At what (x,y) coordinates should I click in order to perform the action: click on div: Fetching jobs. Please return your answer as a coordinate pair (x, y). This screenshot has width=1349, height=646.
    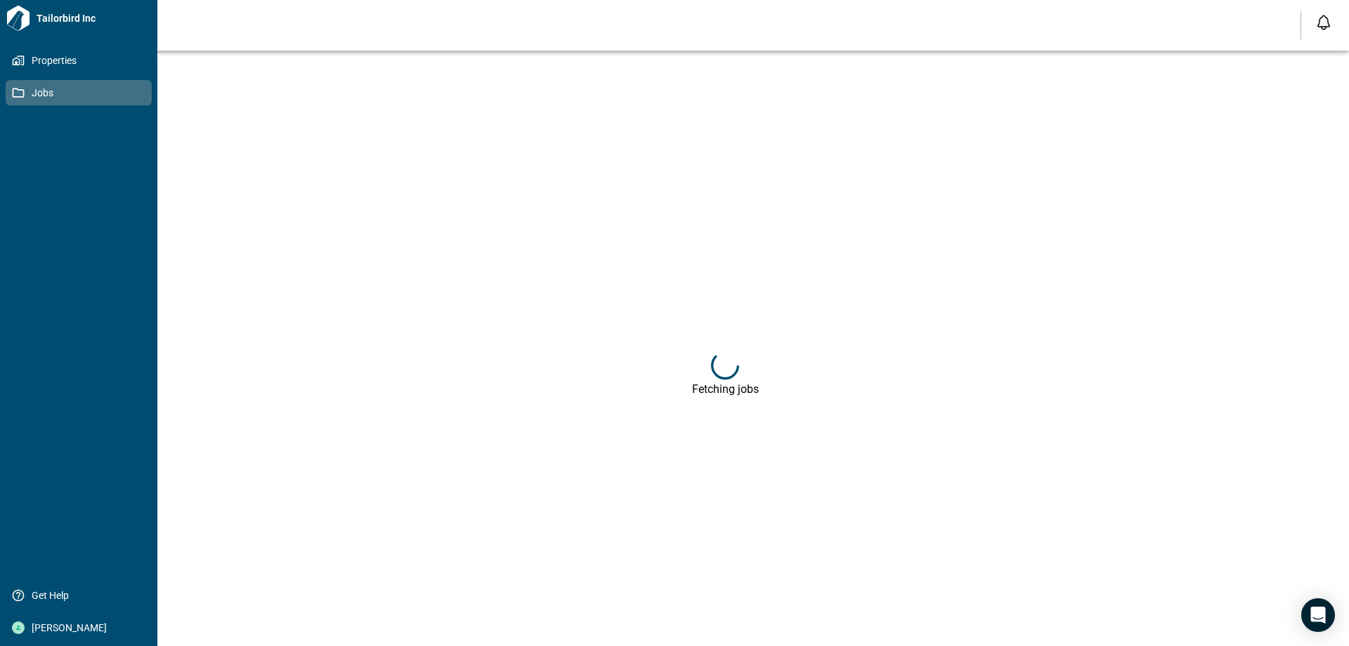
    Looking at the image, I should click on (725, 388).